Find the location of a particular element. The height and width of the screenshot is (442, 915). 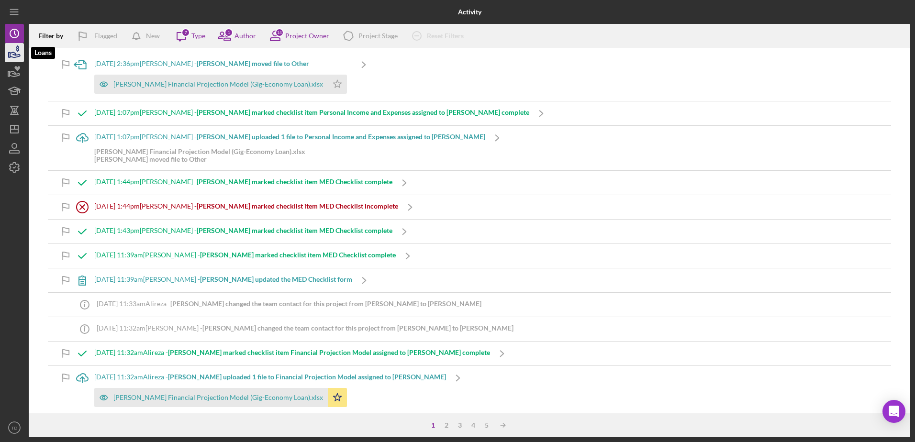

text: TD is located at coordinates (14, 428).